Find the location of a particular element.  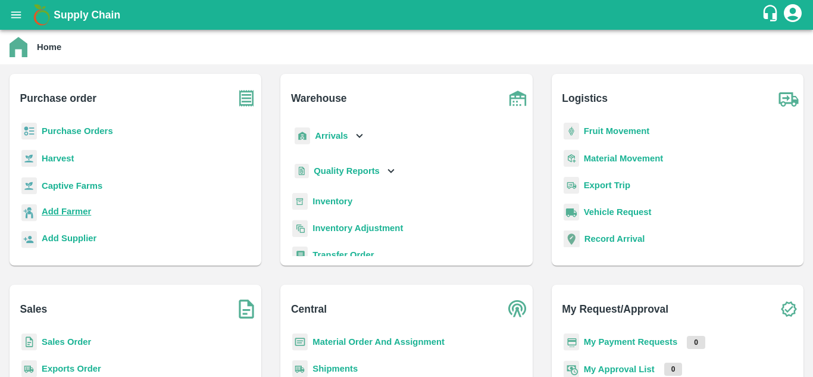

img: delivery is located at coordinates (572, 185).